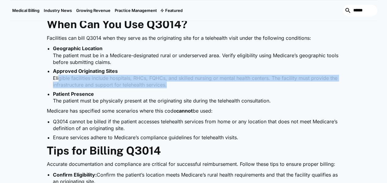  I want to click on strong: Tips for Billing Q3014, so click(104, 150).